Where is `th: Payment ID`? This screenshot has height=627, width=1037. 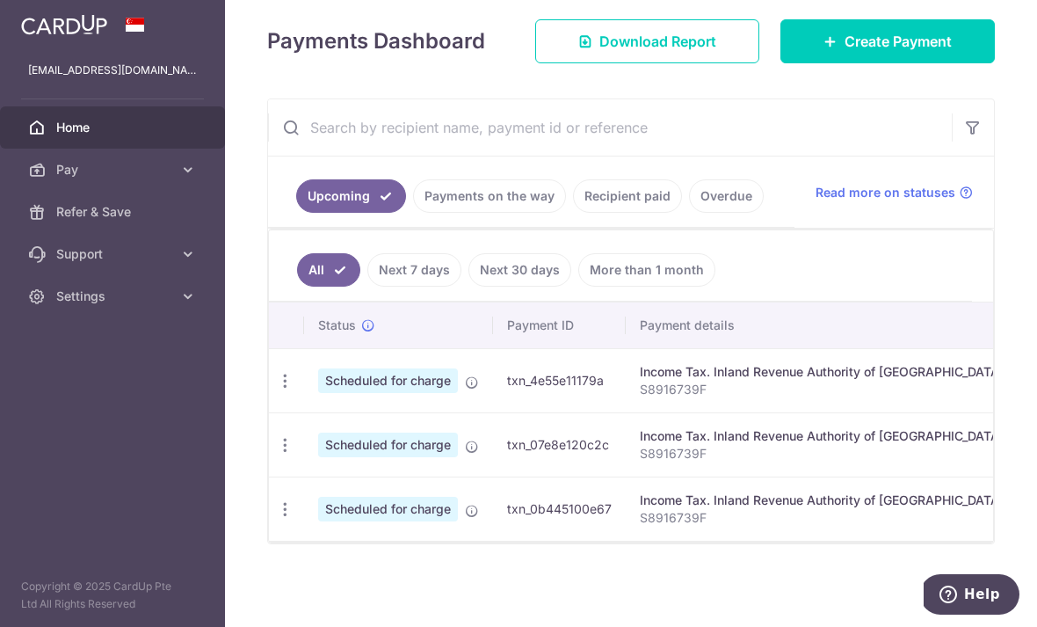
th: Payment ID is located at coordinates (559, 325).